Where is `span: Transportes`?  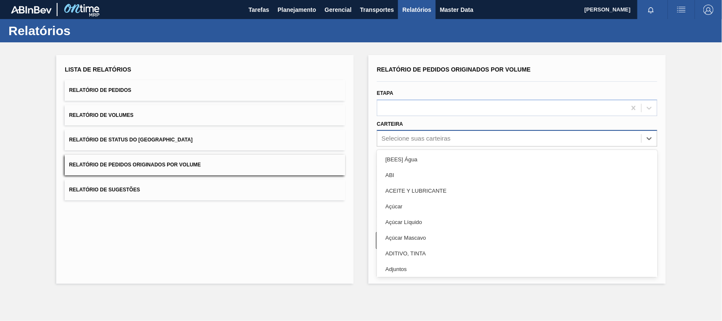 span: Transportes is located at coordinates (377, 10).